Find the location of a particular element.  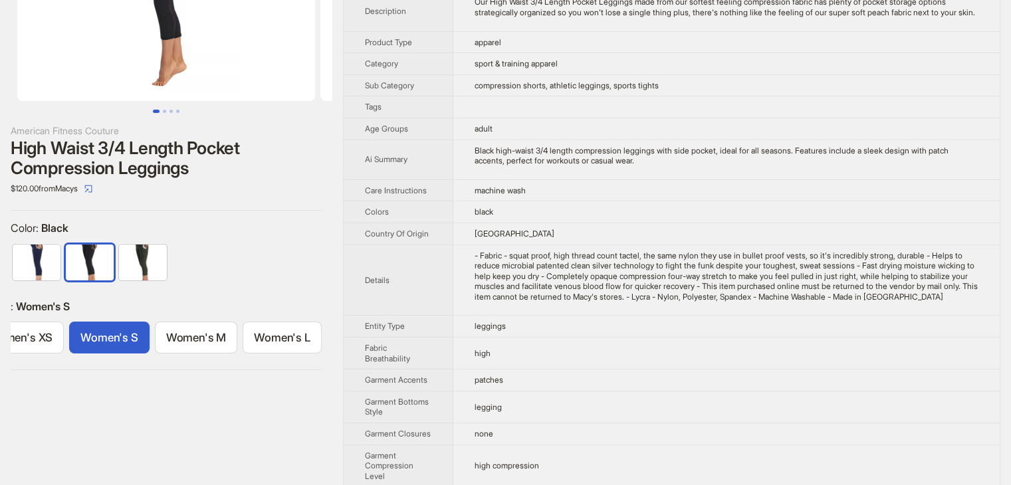

span: Country Of Origin is located at coordinates (397, 233).